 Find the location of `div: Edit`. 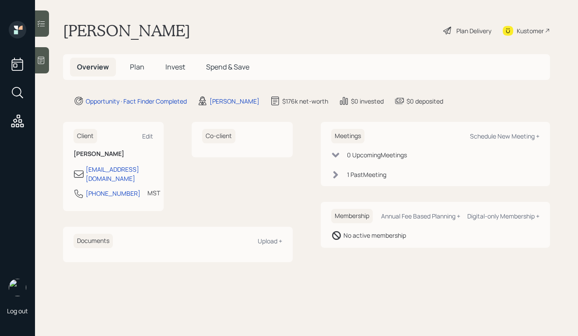

div: Edit is located at coordinates (147, 136).